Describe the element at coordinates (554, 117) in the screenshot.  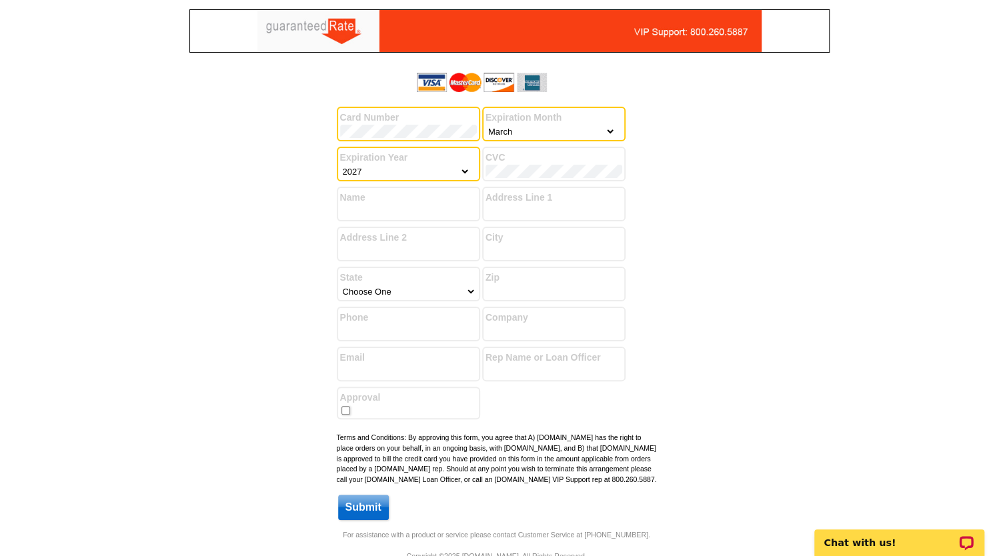
I see `label: Expiration Month` at that location.